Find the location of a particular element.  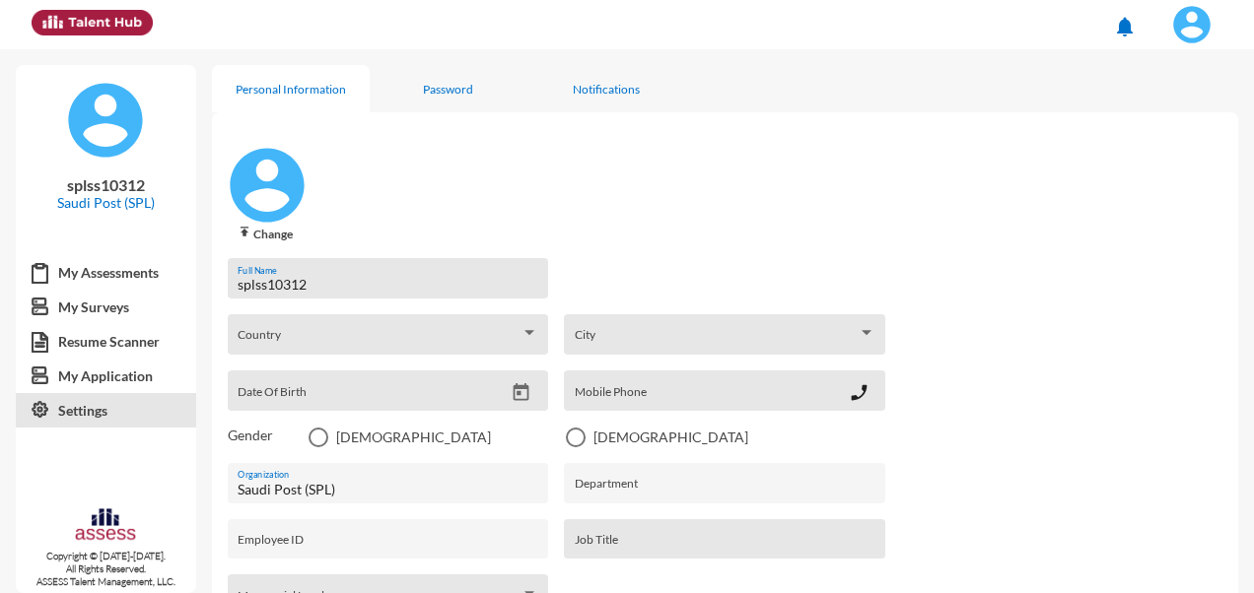

button: Resume Scanner is located at coordinates (105, 342).